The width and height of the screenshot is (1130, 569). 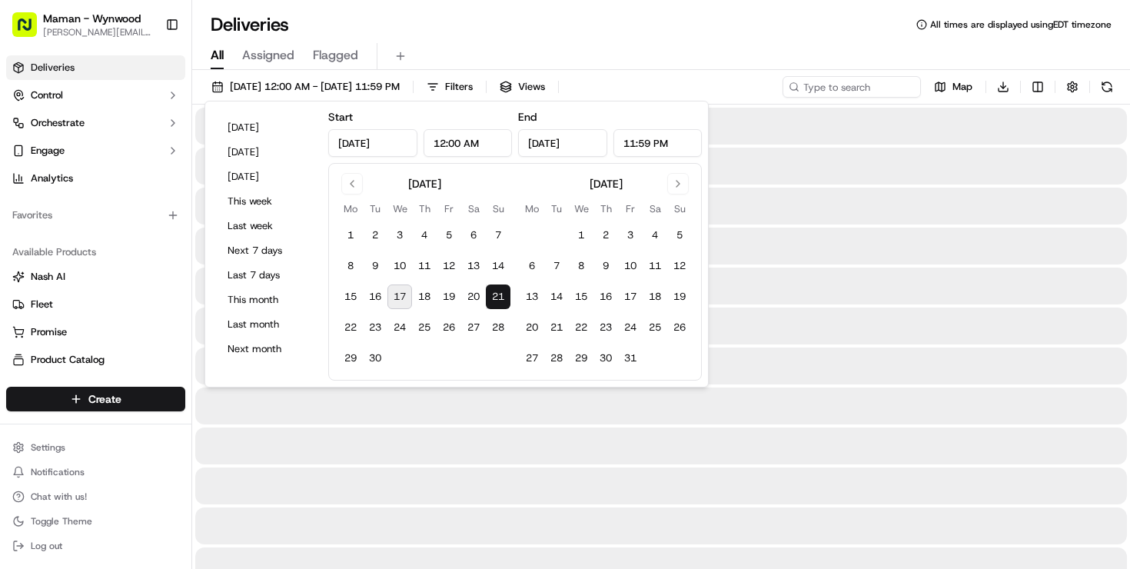 What do you see at coordinates (271, 161) in the screenshot?
I see `button: Start new chat` at bounding box center [271, 161].